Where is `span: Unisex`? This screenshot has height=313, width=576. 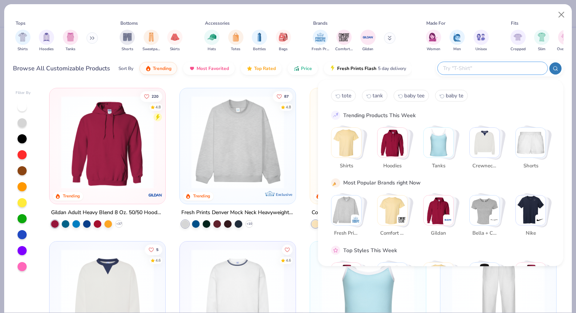
span: Unisex is located at coordinates (481, 49).